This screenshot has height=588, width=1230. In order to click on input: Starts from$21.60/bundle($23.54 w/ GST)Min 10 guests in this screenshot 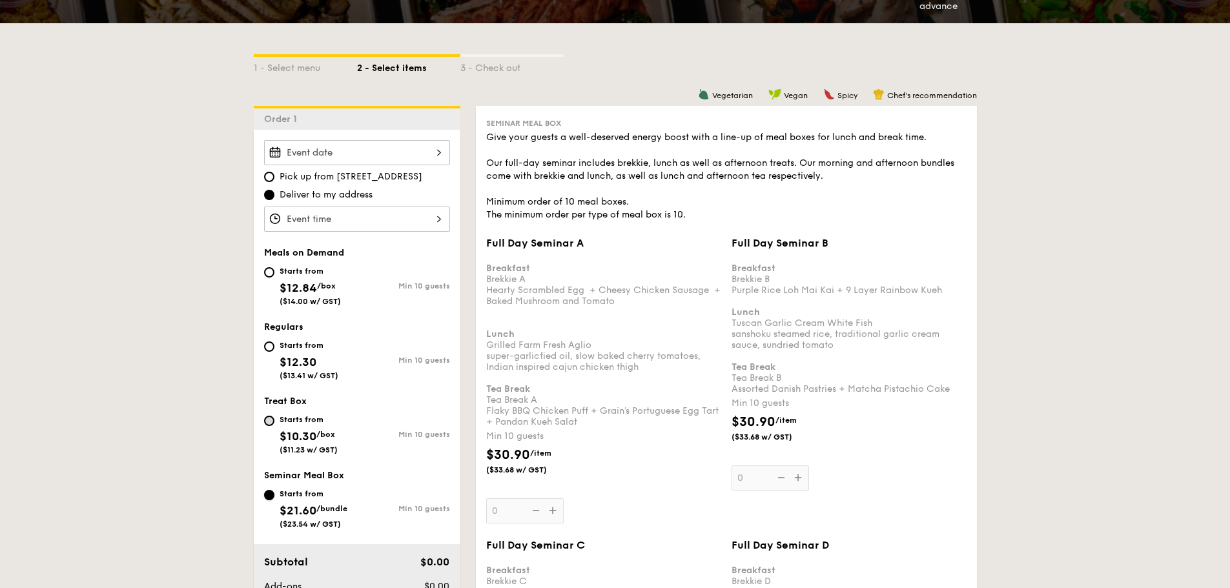, I will do `click(269, 495)`.